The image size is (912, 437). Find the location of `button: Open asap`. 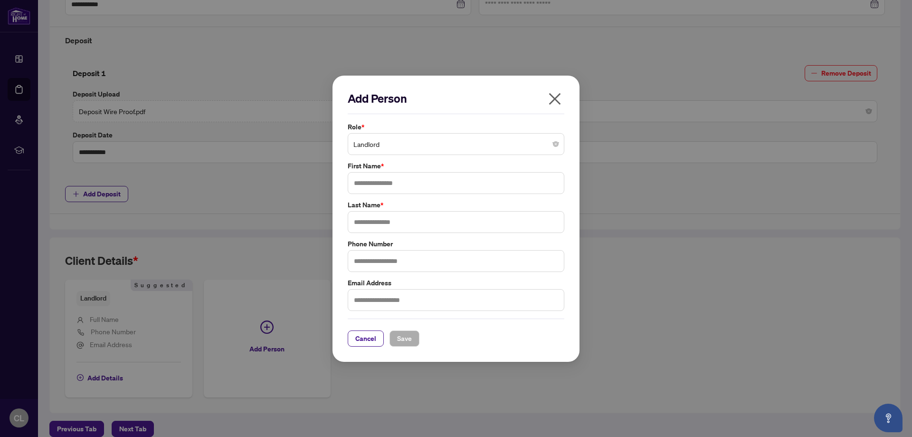

button: Open asap is located at coordinates (888, 418).